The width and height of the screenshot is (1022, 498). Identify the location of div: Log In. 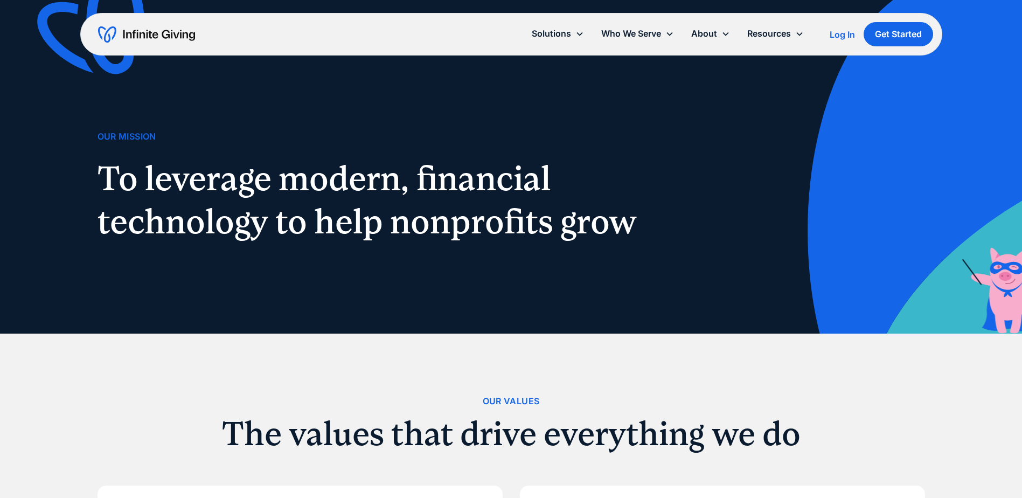
(842, 34).